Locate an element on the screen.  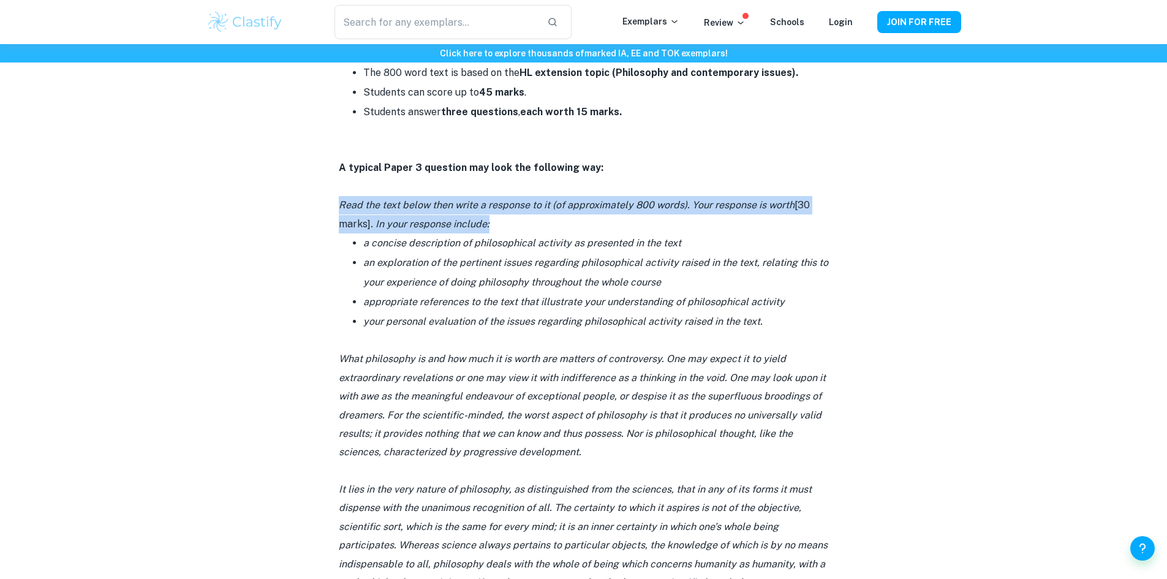
button: Help and Feedback is located at coordinates (1143, 548).